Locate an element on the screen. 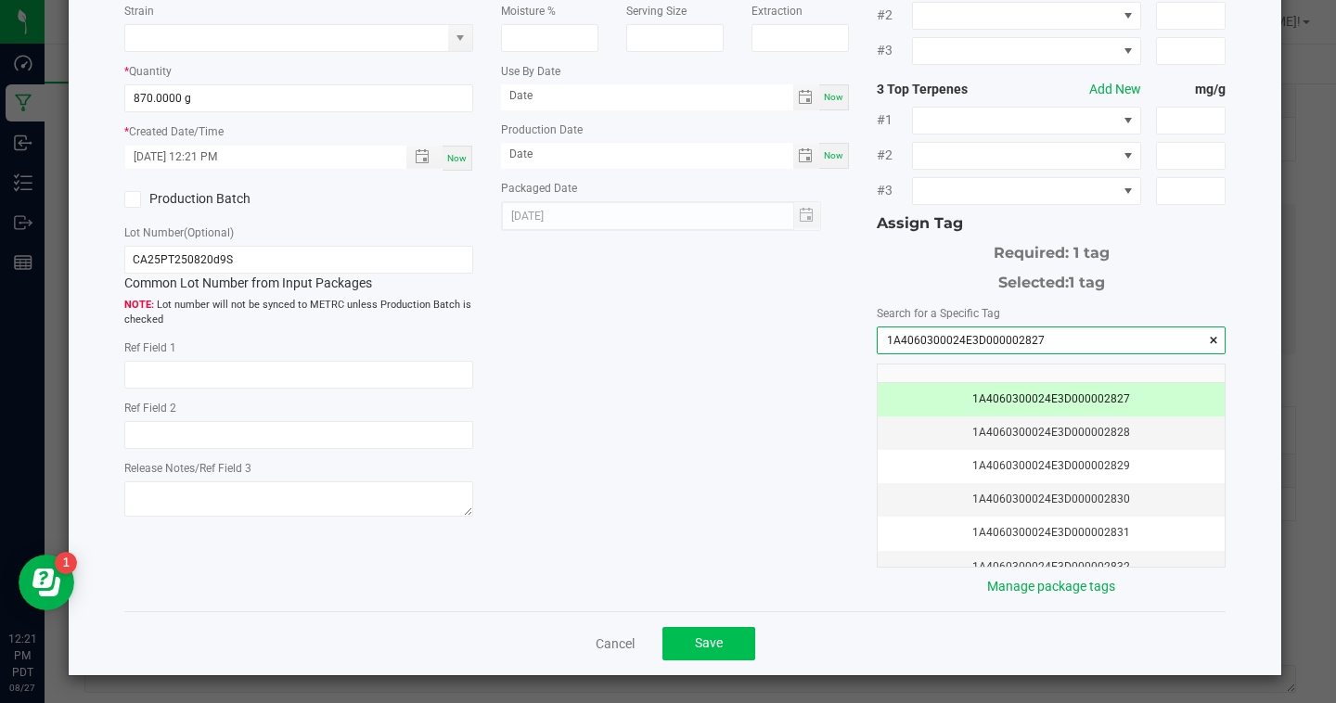 This screenshot has width=1336, height=703. label: Lot Number is located at coordinates (179, 233).